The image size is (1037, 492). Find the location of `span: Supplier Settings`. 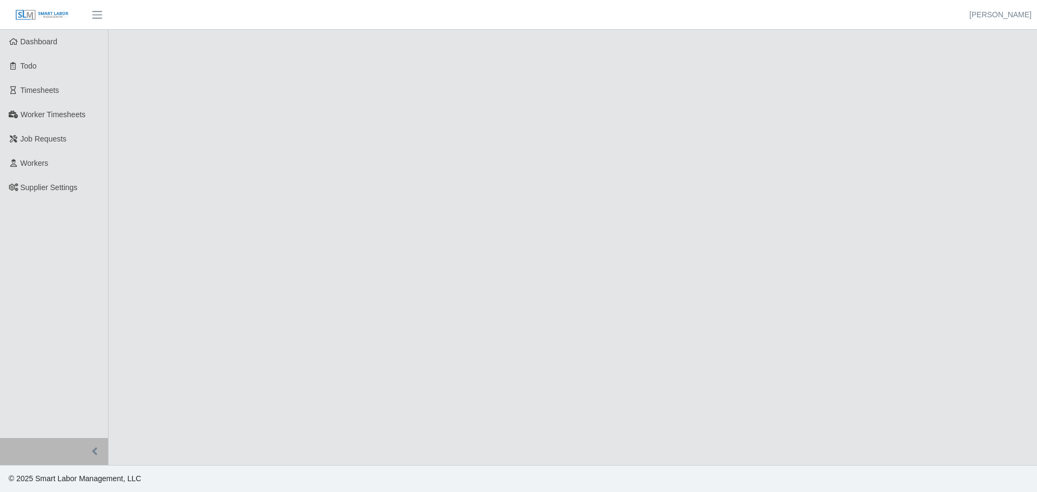

span: Supplier Settings is located at coordinates (49, 187).